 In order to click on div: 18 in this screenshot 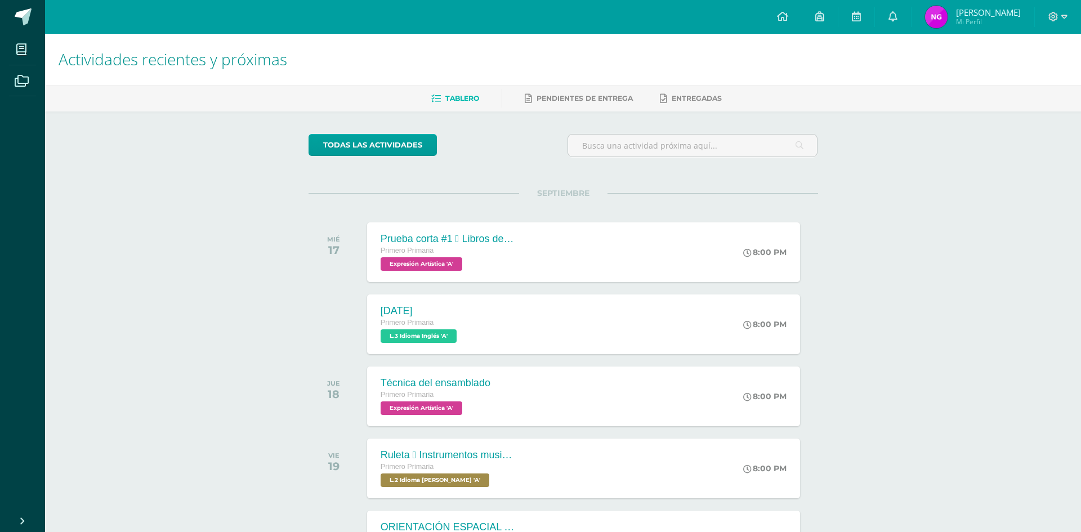, I will do `click(333, 394)`.